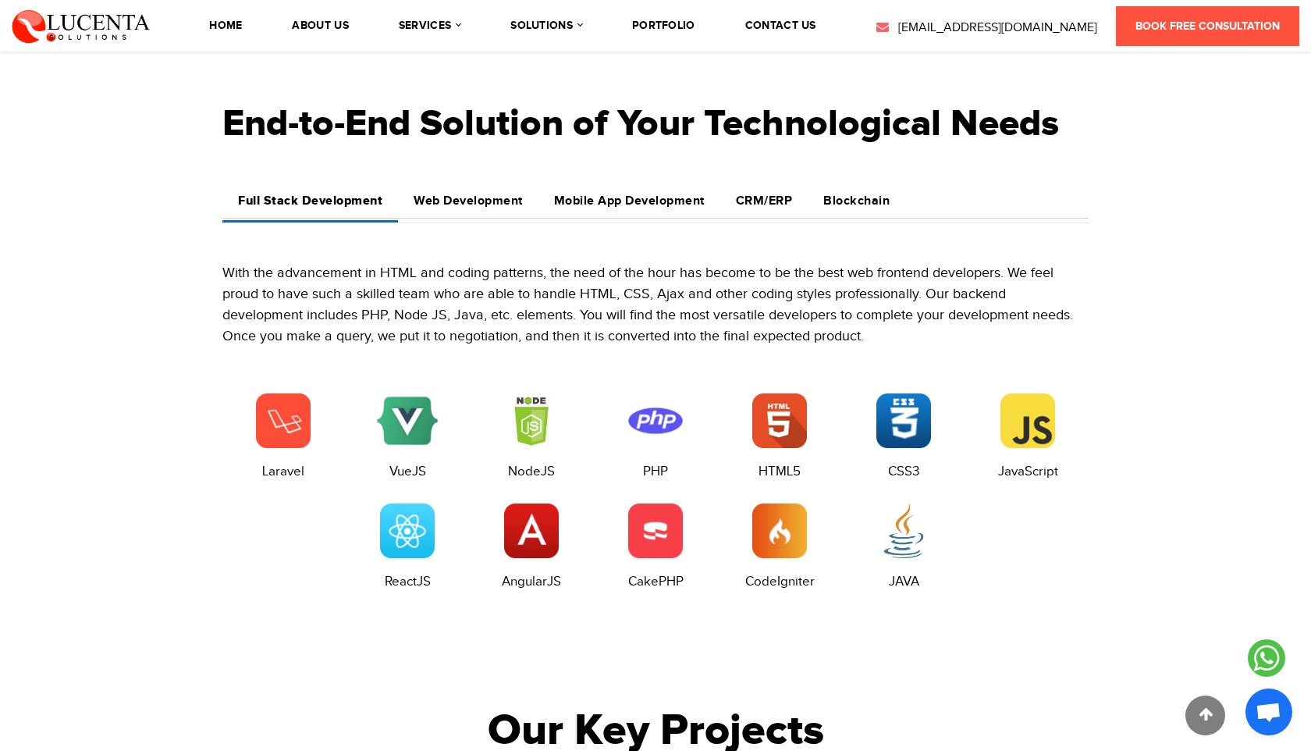 The height and width of the screenshot is (751, 1311). What do you see at coordinates (283, 438) in the screenshot?
I see `a: Laravel` at bounding box center [283, 438].